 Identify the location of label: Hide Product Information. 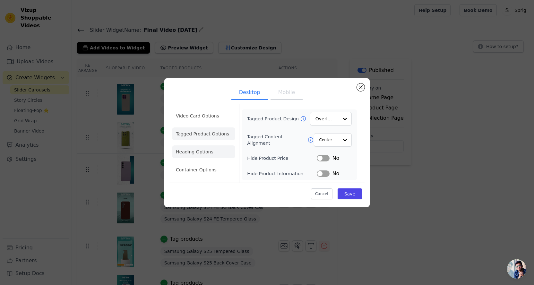
(282, 174).